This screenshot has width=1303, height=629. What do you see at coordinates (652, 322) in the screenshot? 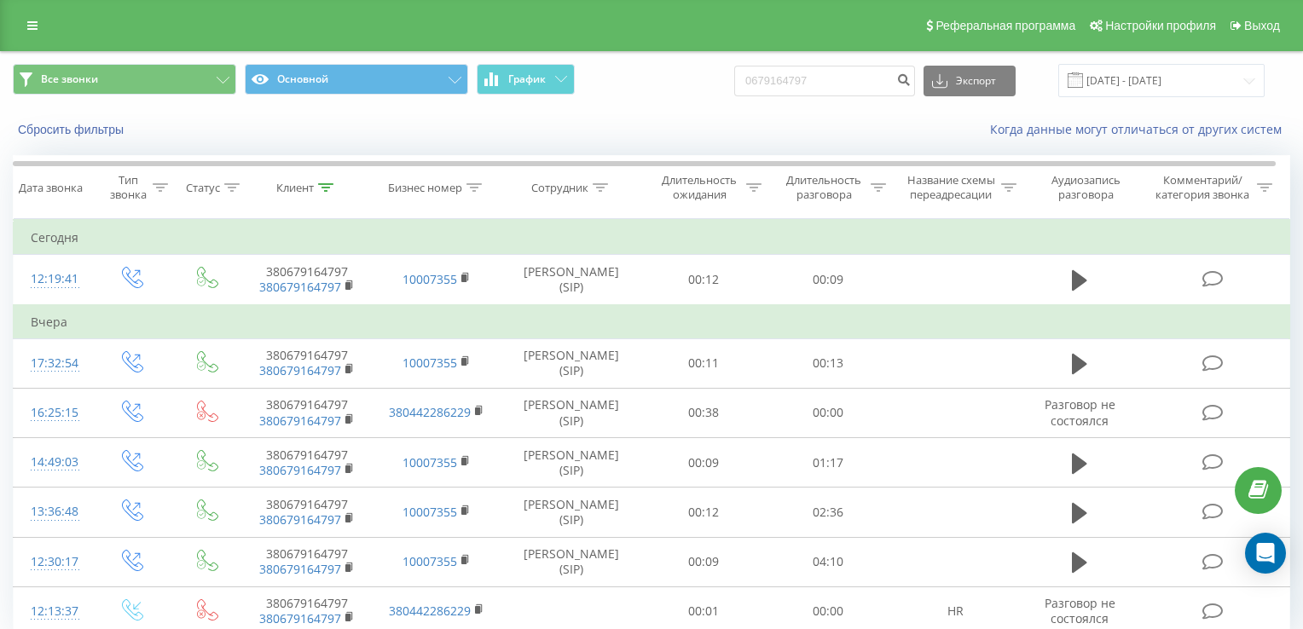
I see `td: Вчера` at bounding box center [652, 322].